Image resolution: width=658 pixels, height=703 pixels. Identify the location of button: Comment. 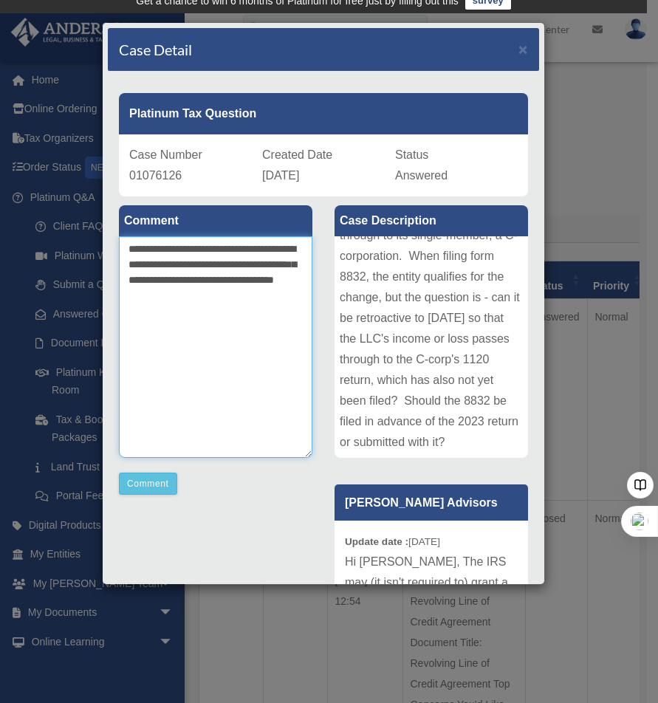
(148, 483).